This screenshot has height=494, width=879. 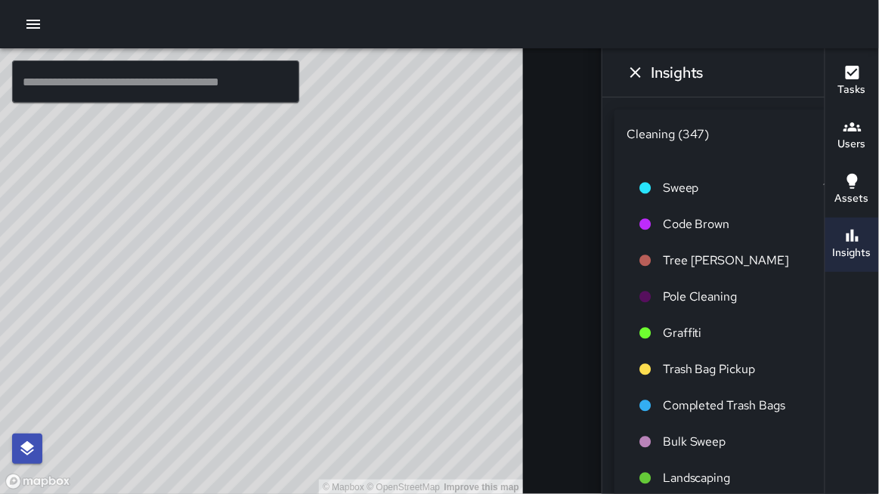 I want to click on h6: Users, so click(x=851, y=144).